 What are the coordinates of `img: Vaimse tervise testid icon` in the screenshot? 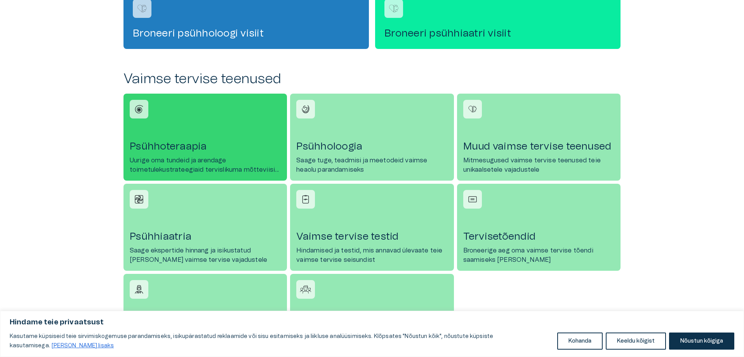 It's located at (306, 199).